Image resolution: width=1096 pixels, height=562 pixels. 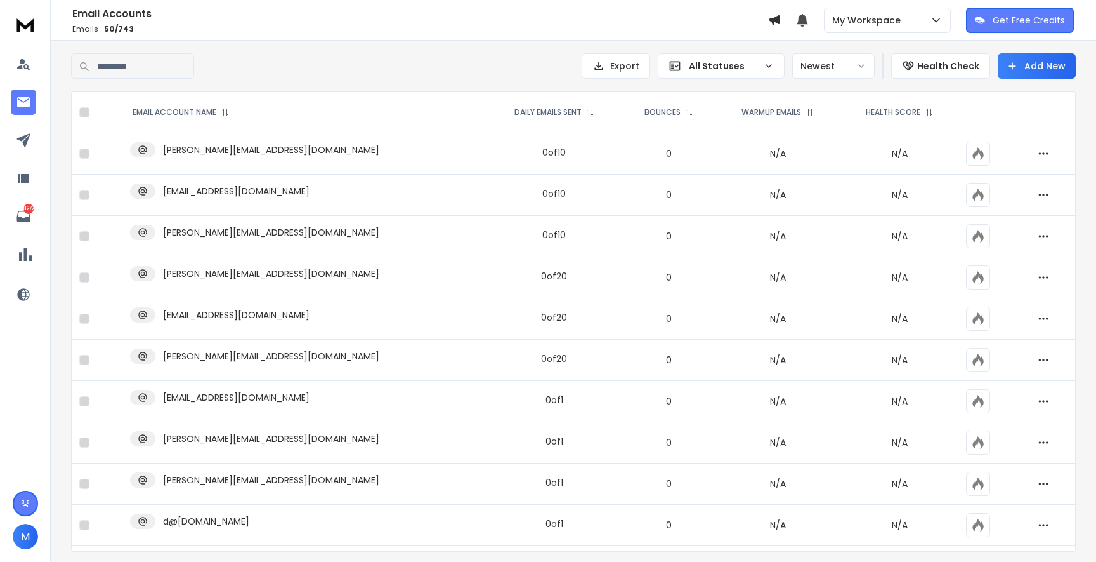 What do you see at coordinates (181, 112) in the screenshot?
I see `div: EMAIL ACCOUNT NAME` at bounding box center [181, 112].